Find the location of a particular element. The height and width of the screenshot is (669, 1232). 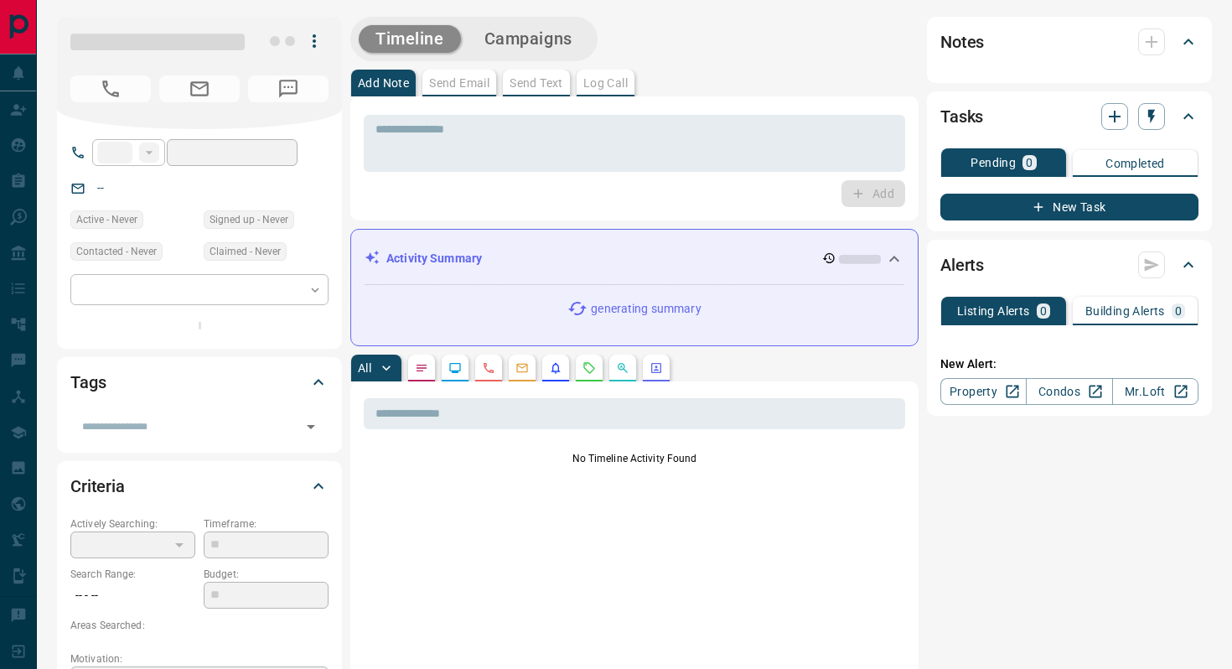

h2: Tasks is located at coordinates (961, 116).